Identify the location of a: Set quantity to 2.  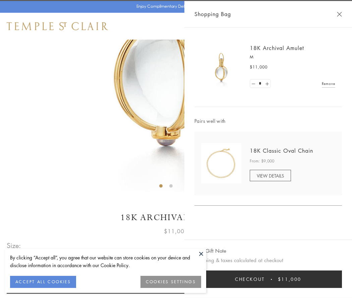
(267, 84).